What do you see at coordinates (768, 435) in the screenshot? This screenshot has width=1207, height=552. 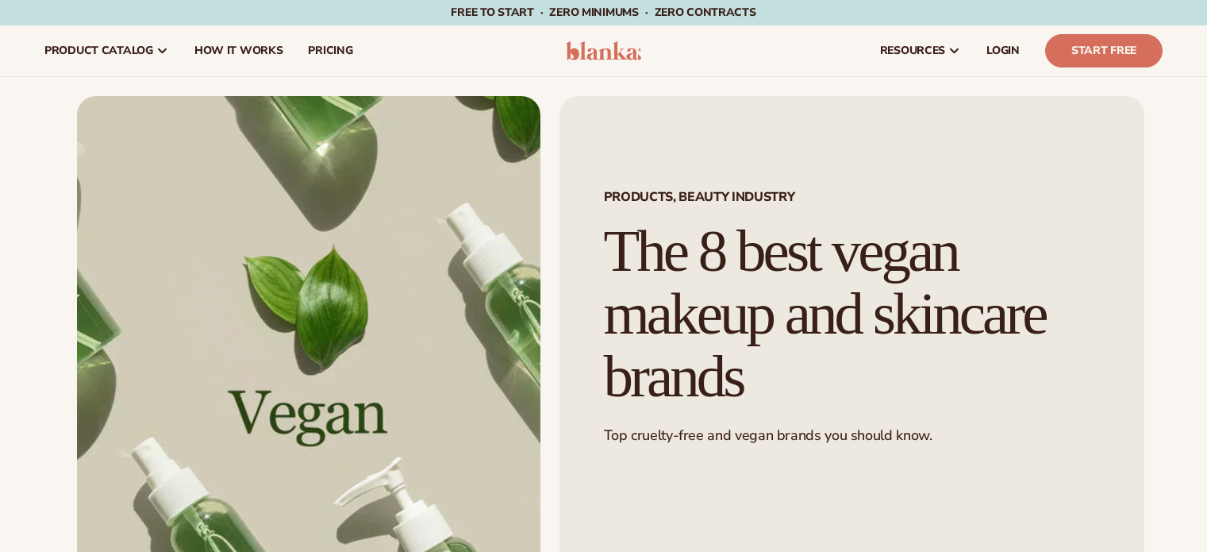 I see `span: Top cruelty-free and vegan brands you should know.` at bounding box center [768, 435].